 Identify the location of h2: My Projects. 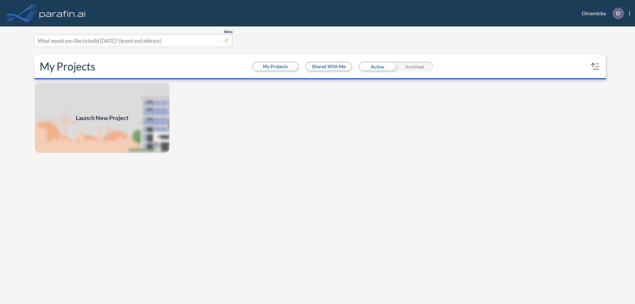
(67, 66).